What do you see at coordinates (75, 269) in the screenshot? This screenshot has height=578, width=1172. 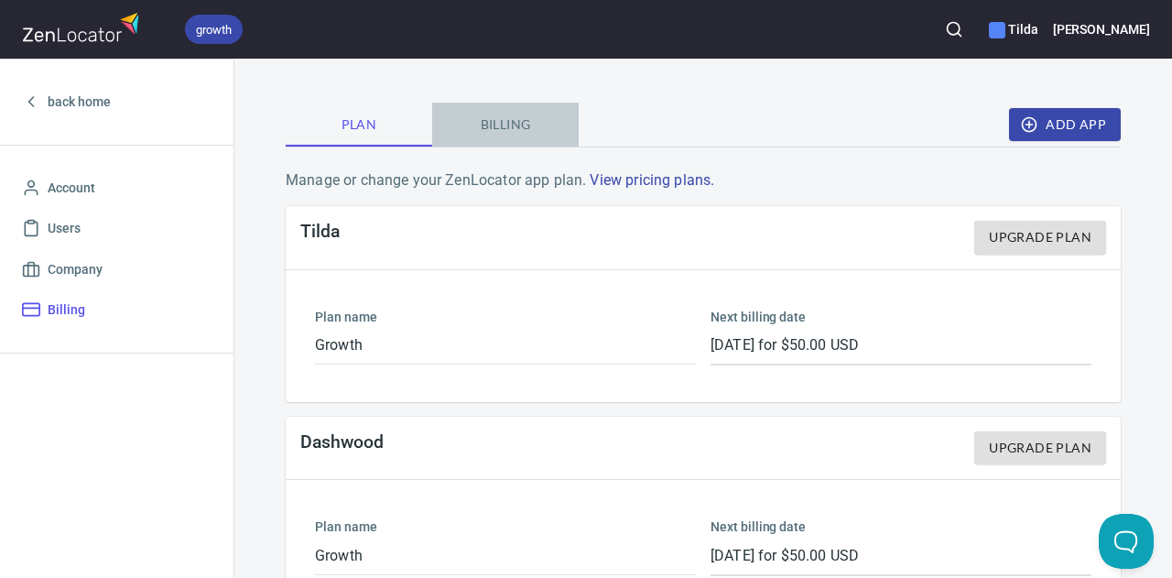 I see `span: Company` at bounding box center [75, 269].